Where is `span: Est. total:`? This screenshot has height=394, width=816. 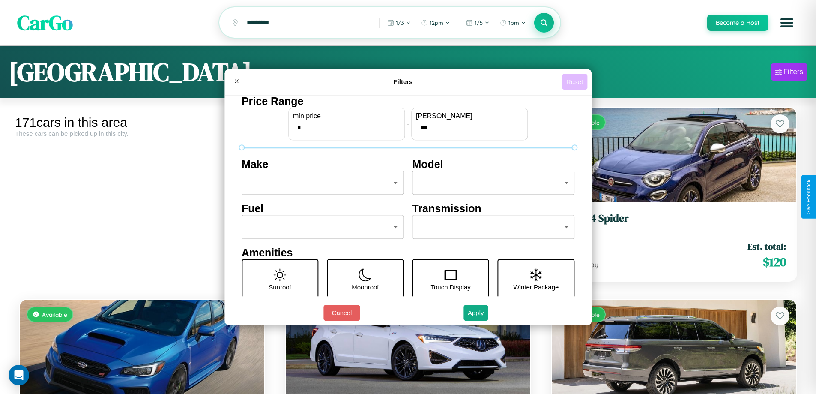
span: Est. total: is located at coordinates (766, 246).